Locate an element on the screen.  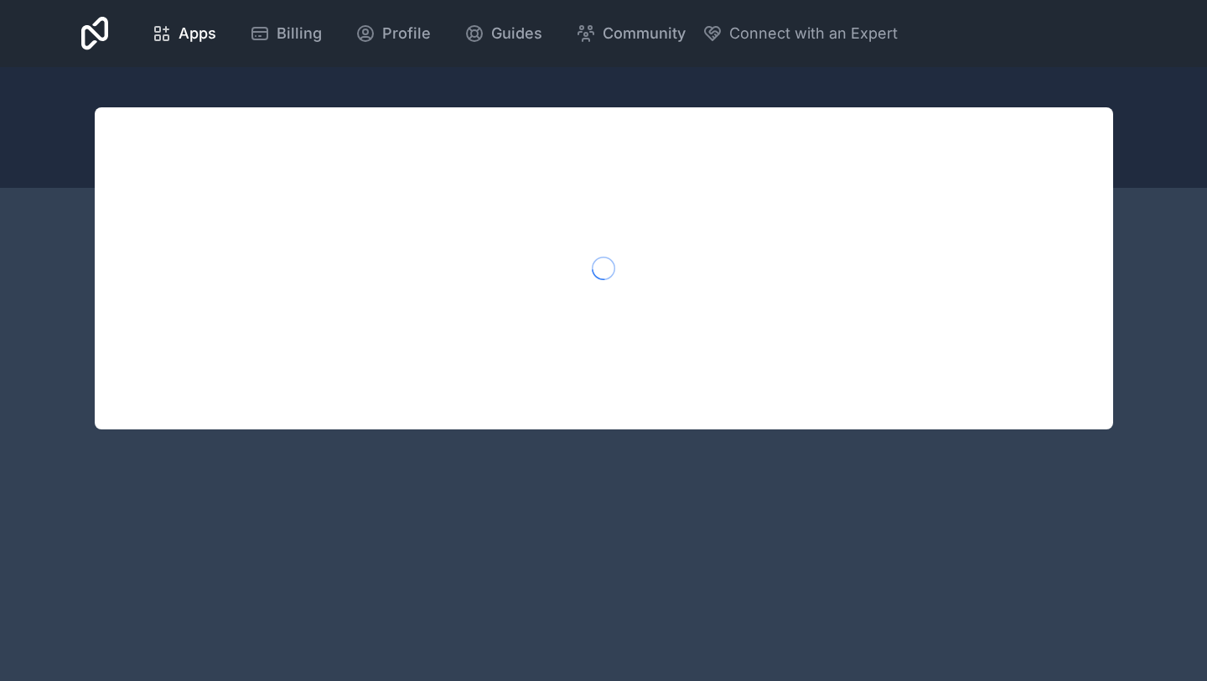
span: Profile is located at coordinates (407, 34).